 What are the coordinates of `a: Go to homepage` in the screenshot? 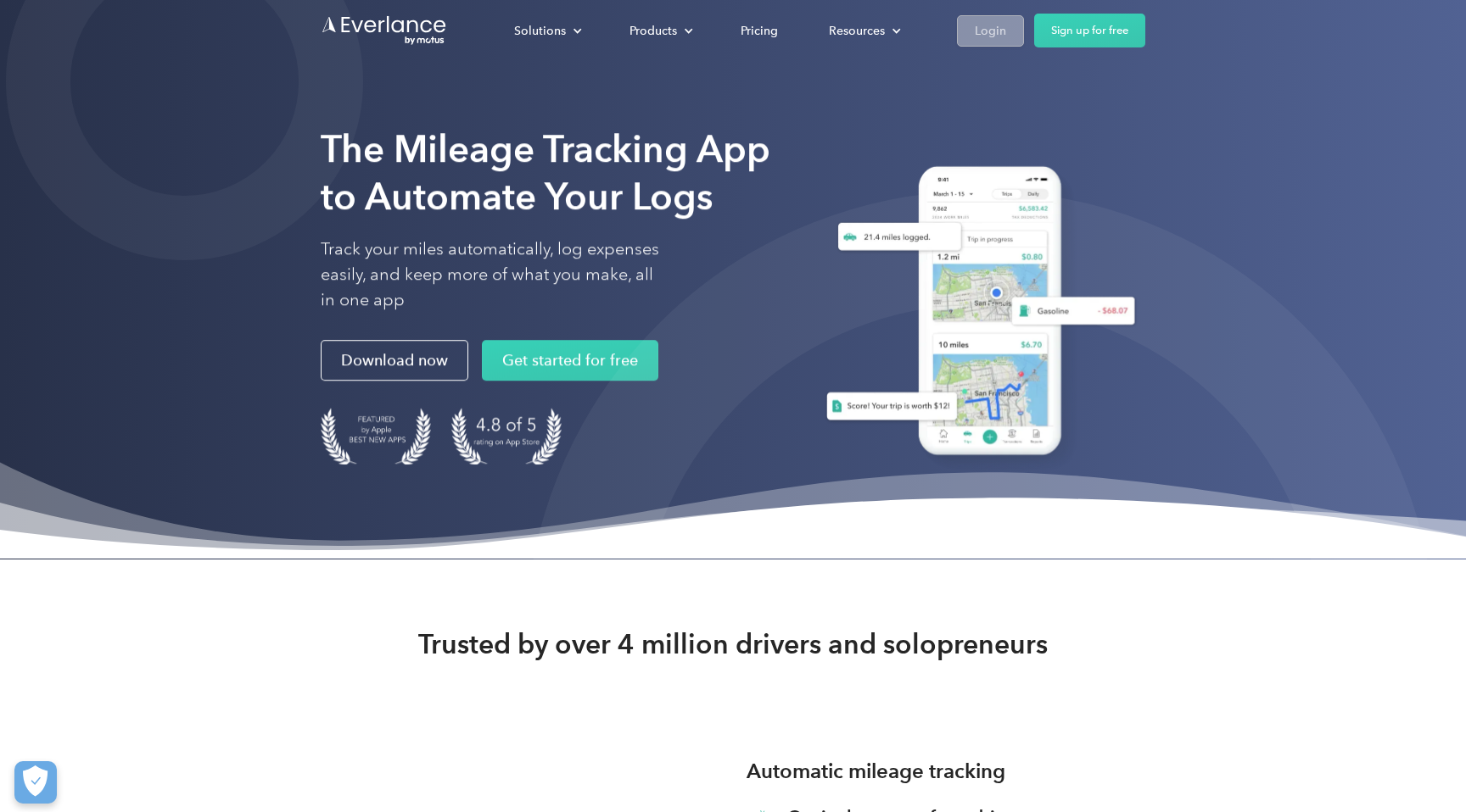 It's located at (384, 31).